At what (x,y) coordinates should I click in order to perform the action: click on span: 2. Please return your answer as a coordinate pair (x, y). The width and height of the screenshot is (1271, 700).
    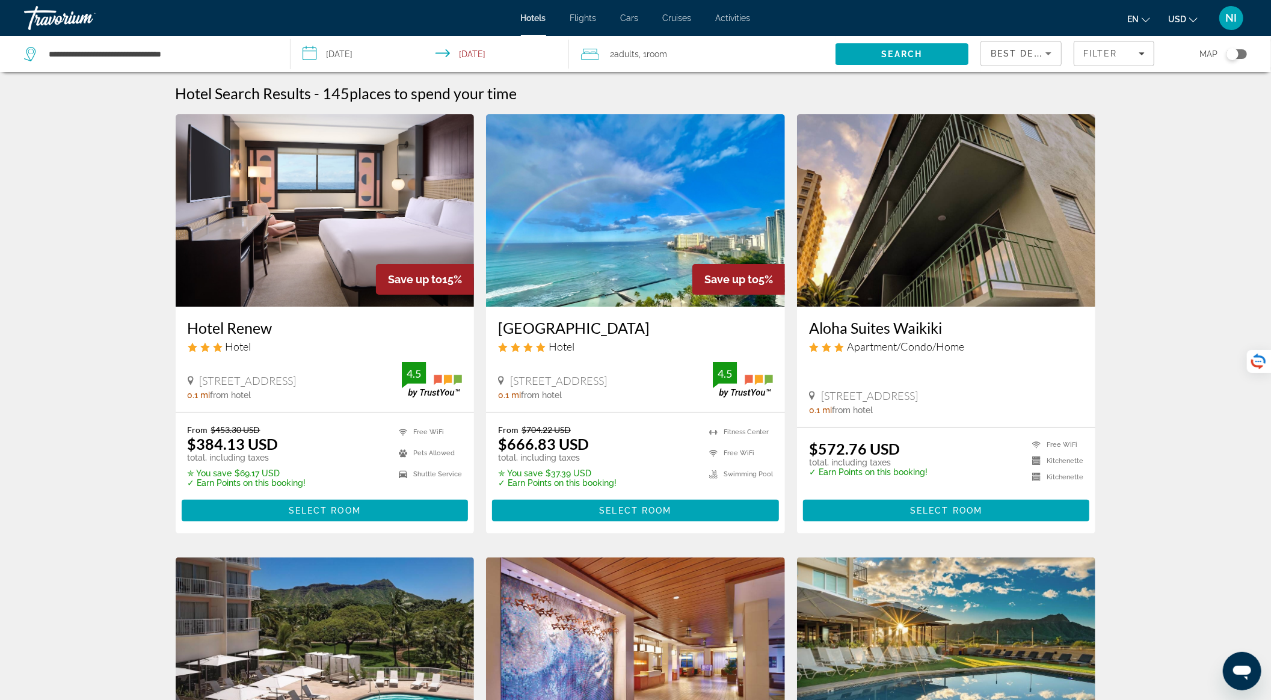
    Looking at the image, I should click on (624, 54).